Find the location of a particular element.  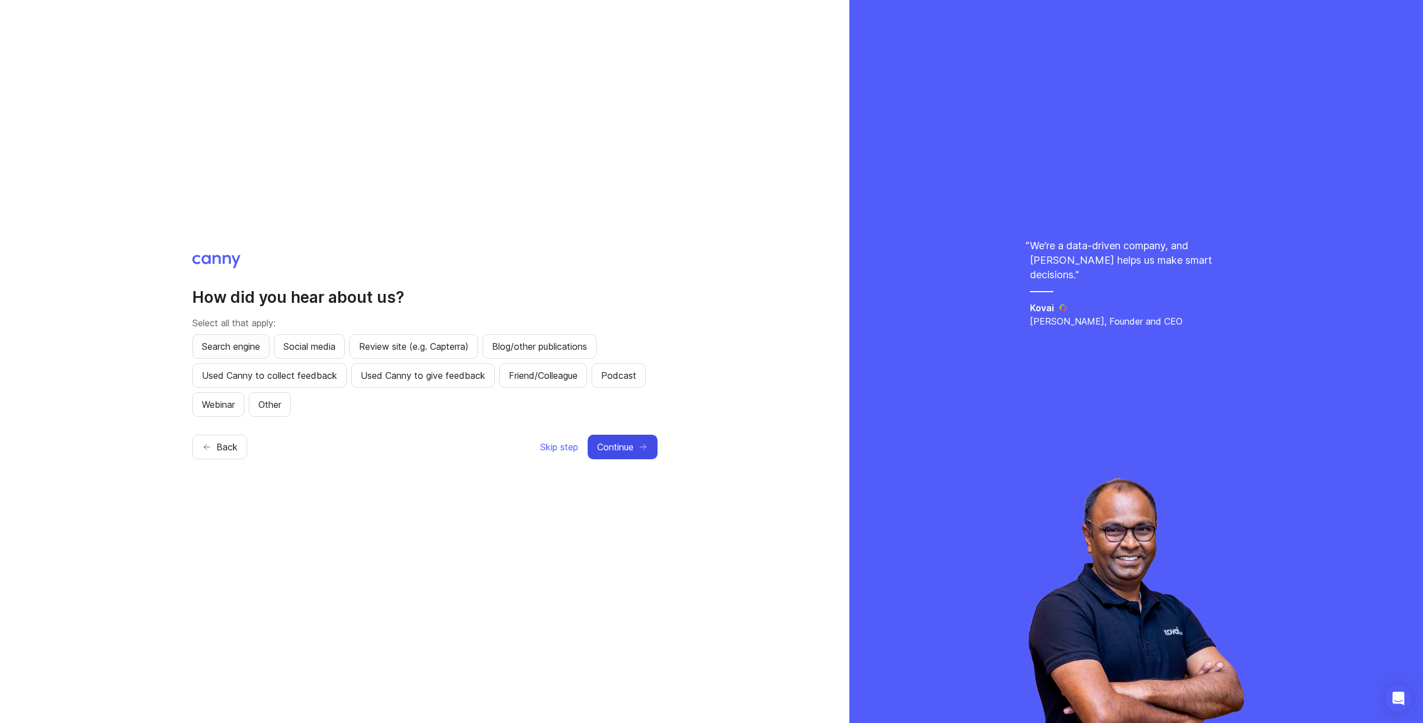

span: Friend/Colleague is located at coordinates (543, 376).